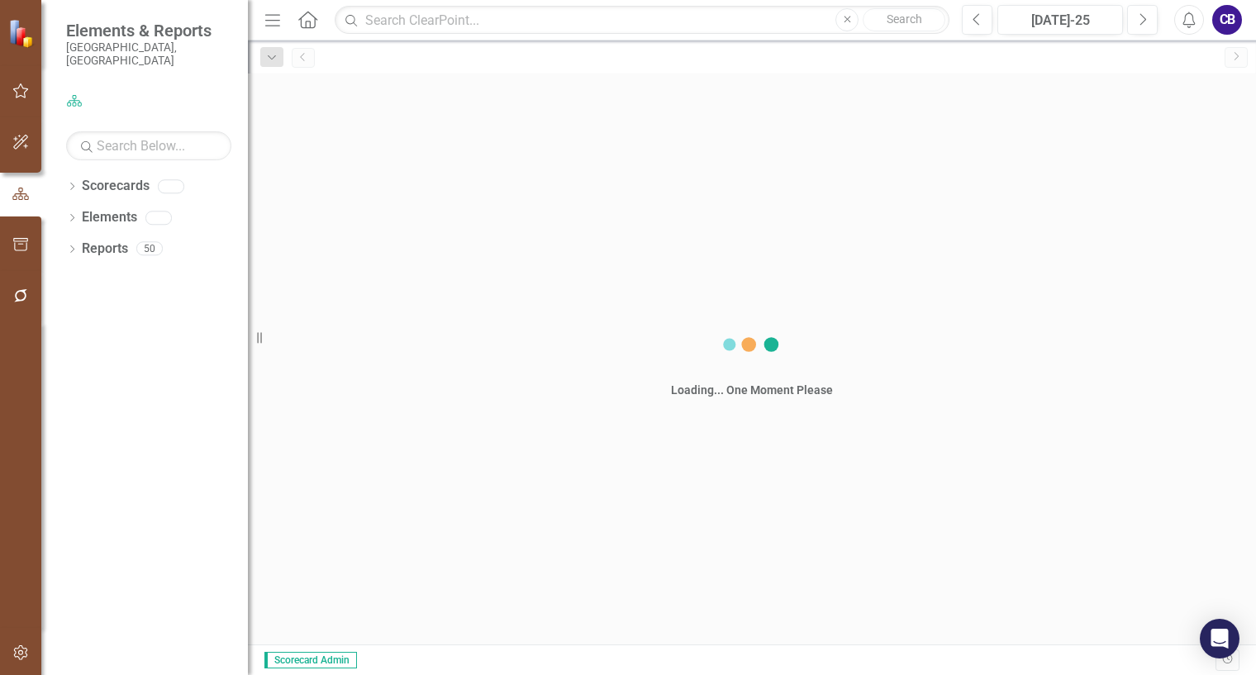 The image size is (1256, 675). What do you see at coordinates (22, 33) in the screenshot?
I see `img: ClearPoint Strategy` at bounding box center [22, 33].